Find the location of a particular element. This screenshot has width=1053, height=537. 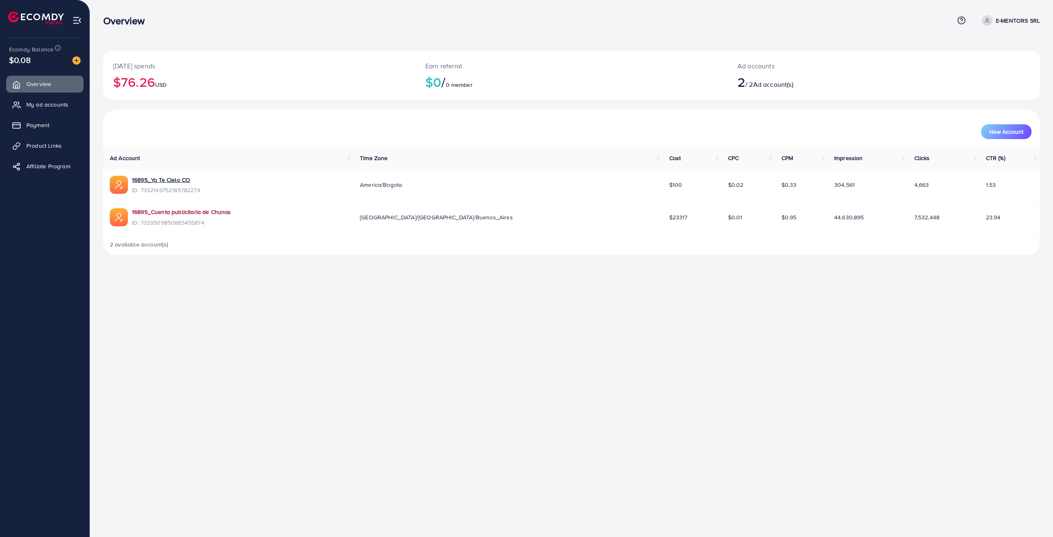

span: $0.08 is located at coordinates (20, 60).